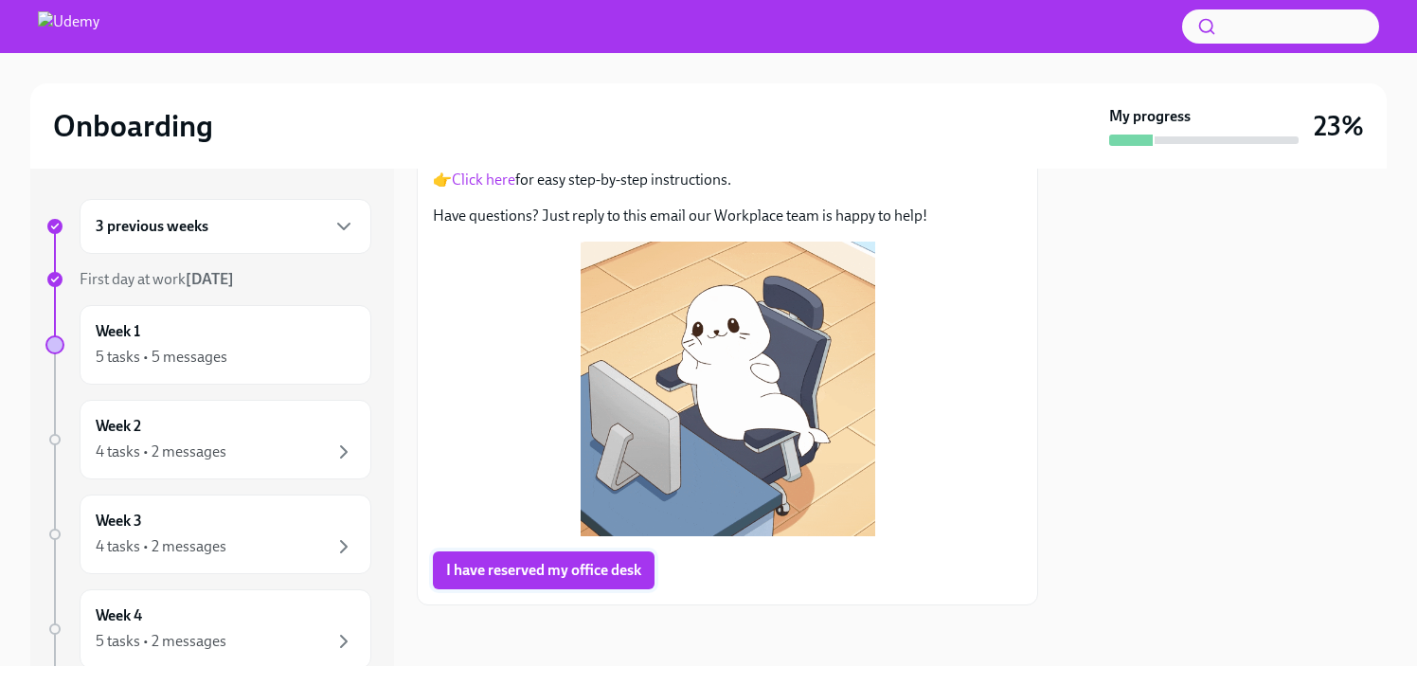 This screenshot has width=1417, height=685. Describe the element at coordinates (68, 27) in the screenshot. I see `img: Udemy` at that location.